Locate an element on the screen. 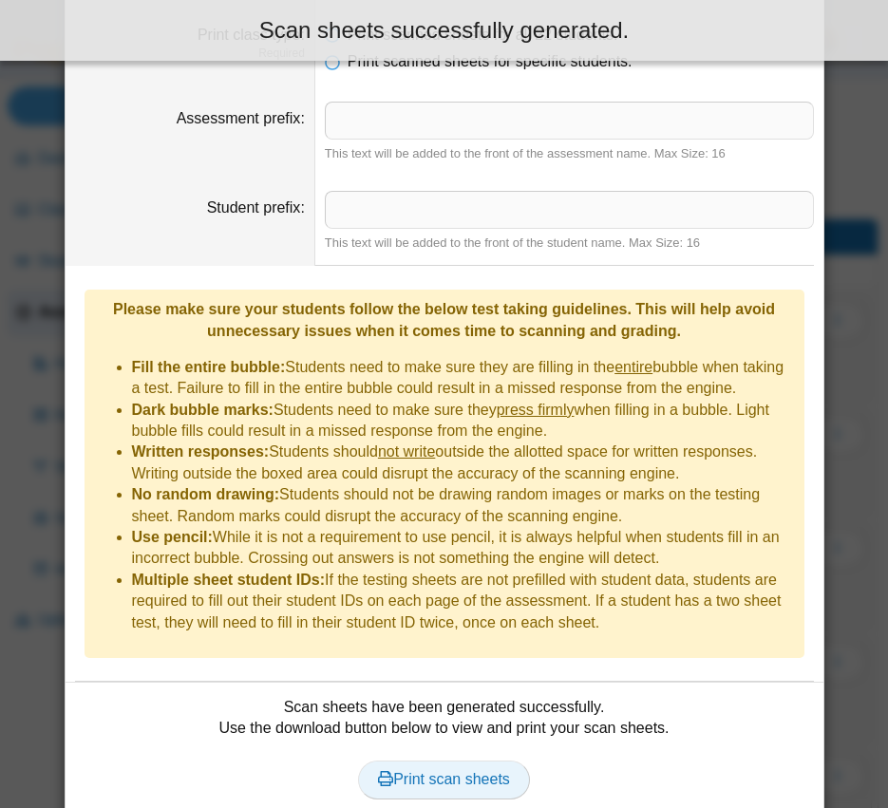 The image size is (888, 808). b: Please make sure your students follow the below test taking guidelines. This will help avoid unne... is located at coordinates (443, 319).